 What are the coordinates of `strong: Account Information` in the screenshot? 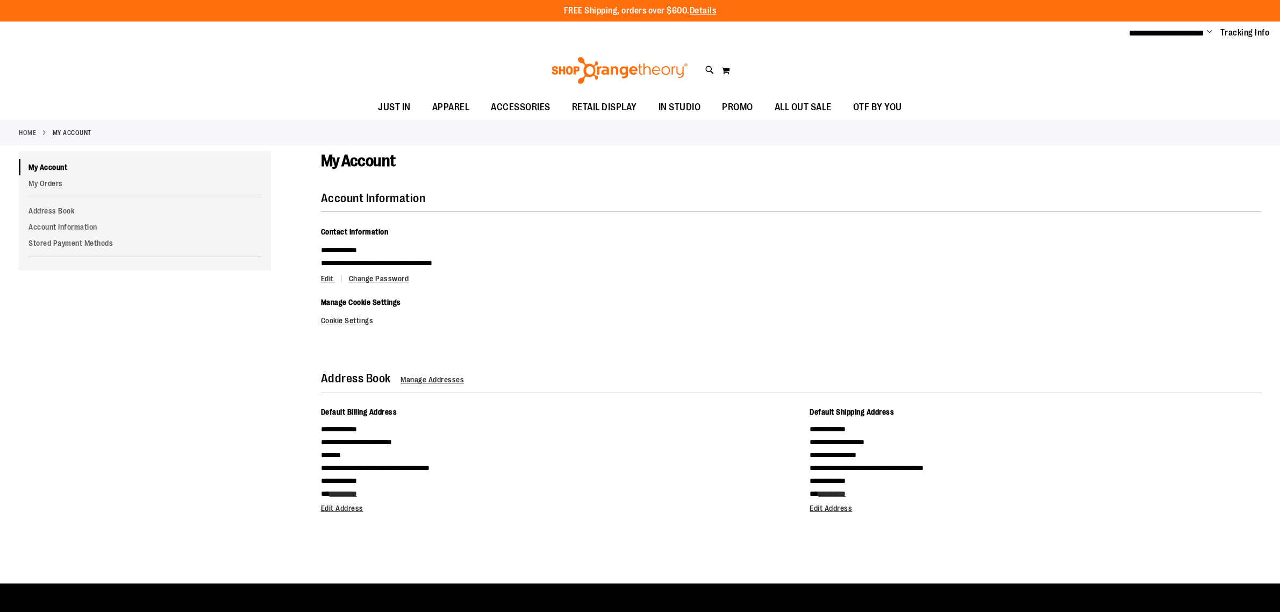 It's located at (373, 198).